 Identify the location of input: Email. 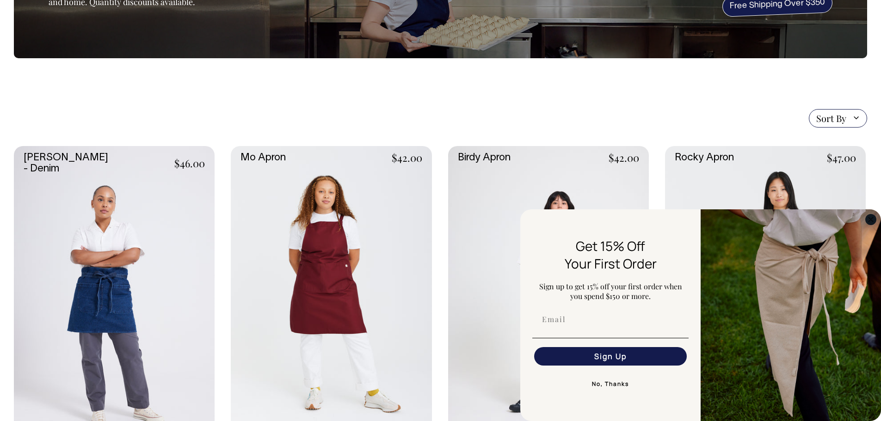
(610, 319).